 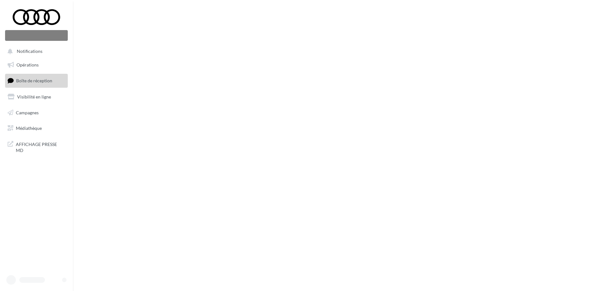 I want to click on a: AFFICHAGE PRESSE MD, so click(x=36, y=147).